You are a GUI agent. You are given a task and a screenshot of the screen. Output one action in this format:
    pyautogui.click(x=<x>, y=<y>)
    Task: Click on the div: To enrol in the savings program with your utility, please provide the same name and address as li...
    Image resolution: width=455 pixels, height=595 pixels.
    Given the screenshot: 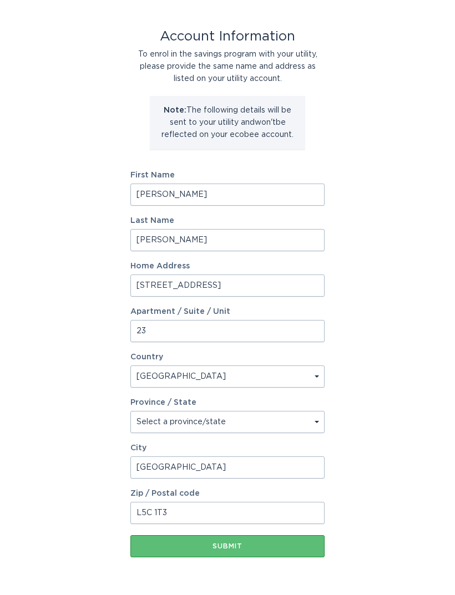 What is the action you would take?
    pyautogui.click(x=227, y=67)
    